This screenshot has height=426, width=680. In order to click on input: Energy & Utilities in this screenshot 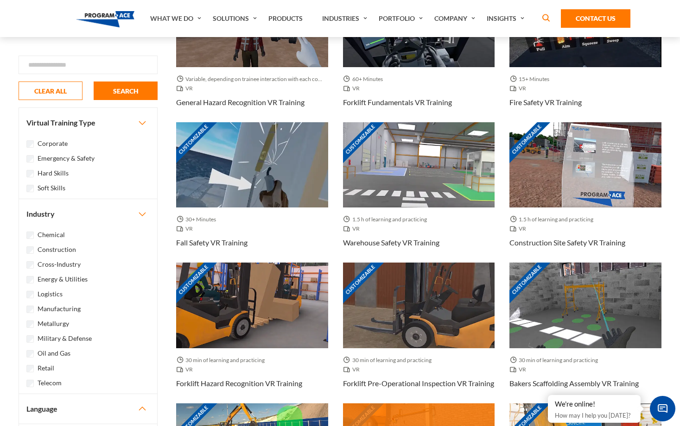, I will do `click(30, 280)`.